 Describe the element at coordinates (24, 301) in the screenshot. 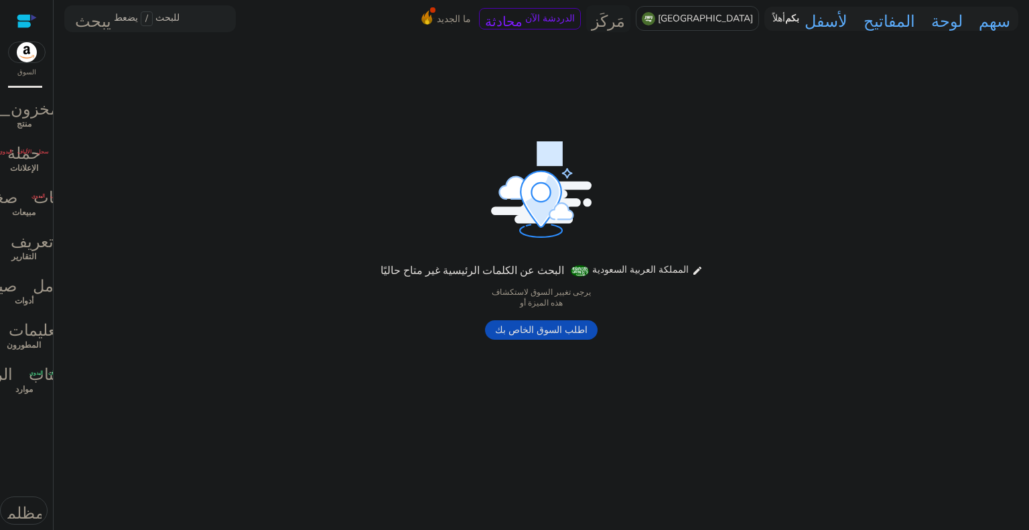

I see `font: أدوات` at that location.